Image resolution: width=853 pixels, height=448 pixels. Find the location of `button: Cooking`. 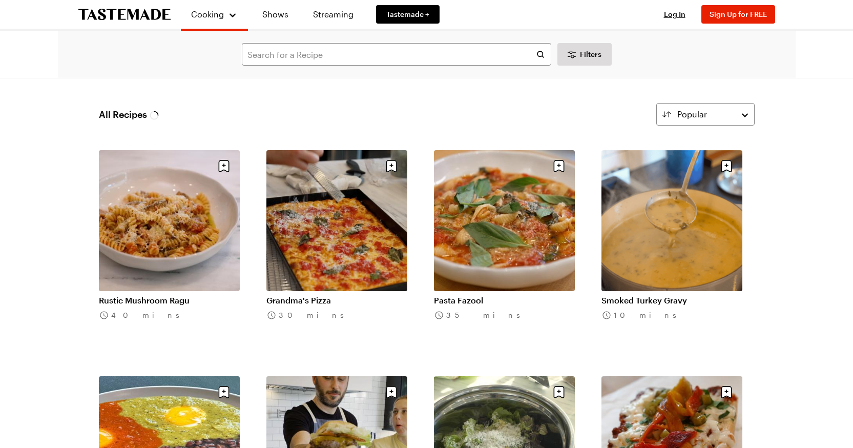

button: Cooking is located at coordinates (214, 14).